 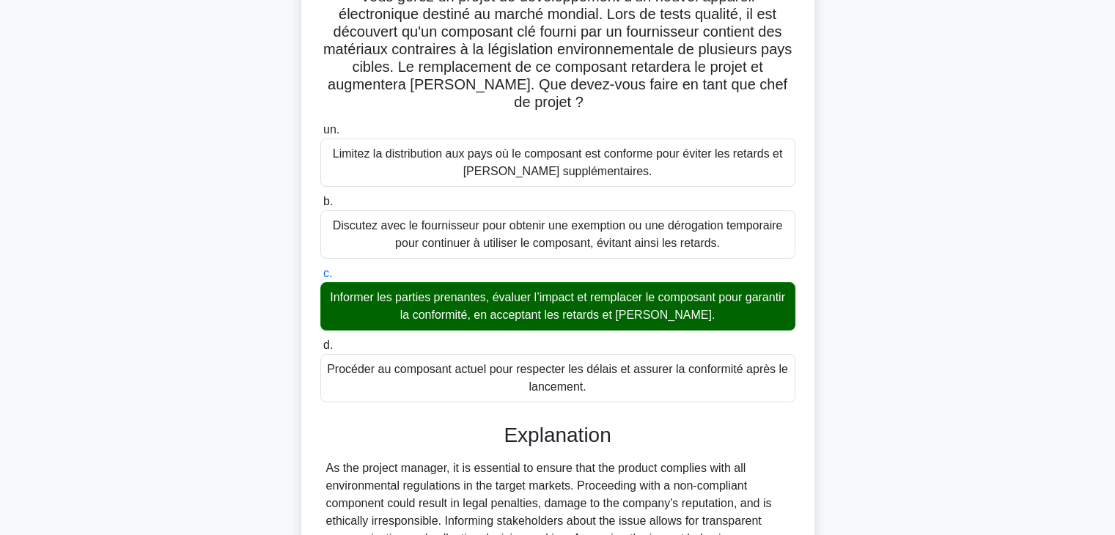 I want to click on font: Discutez avec le fournisseur pour obtenir une exemption ou une dérogation temporaire pour continu..., so click(x=558, y=234).